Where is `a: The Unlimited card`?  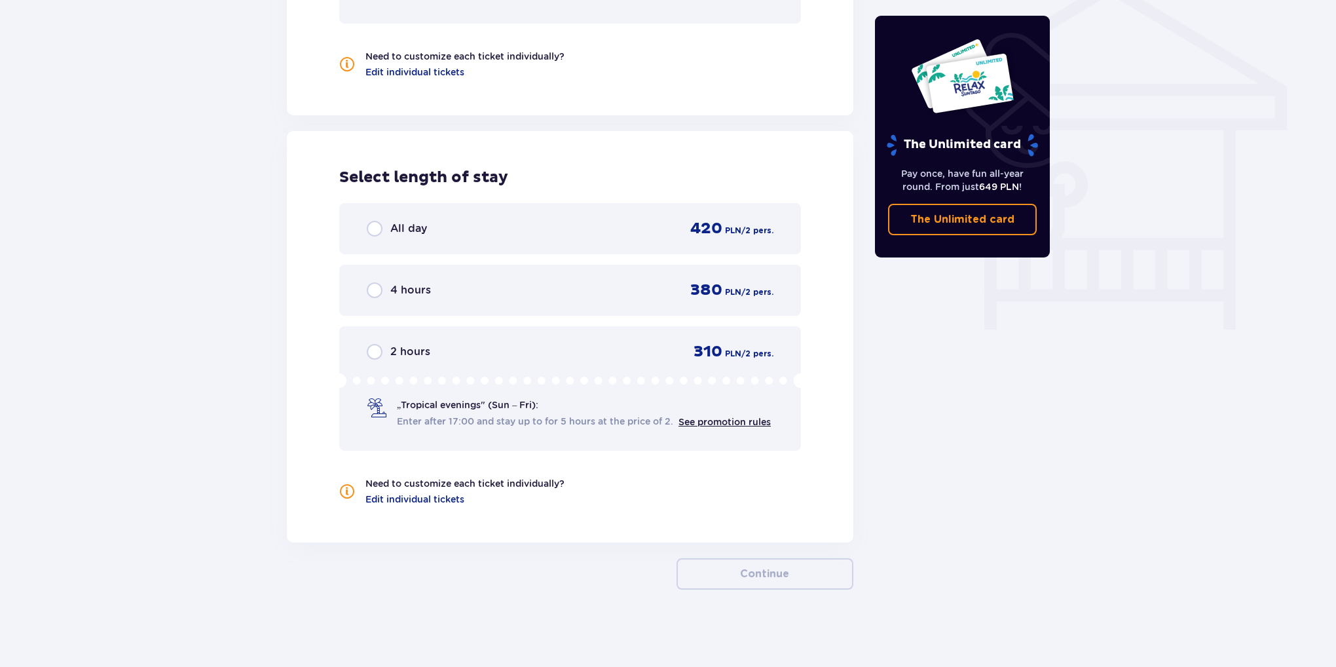
a: The Unlimited card is located at coordinates (963, 219).